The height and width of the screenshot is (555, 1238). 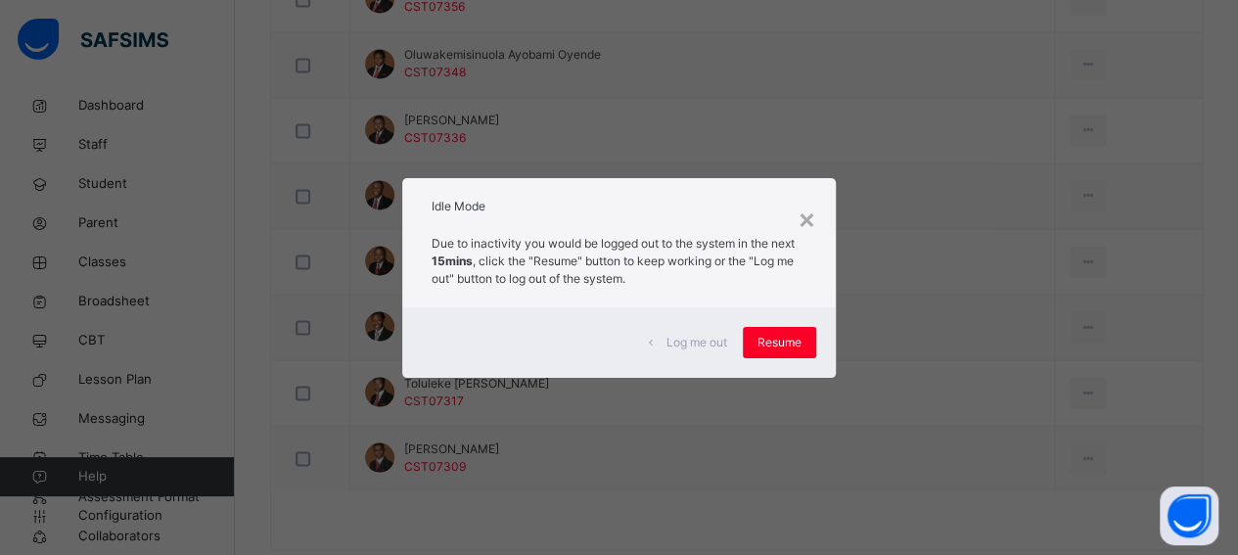 What do you see at coordinates (779, 343) in the screenshot?
I see `span: Resume` at bounding box center [779, 343].